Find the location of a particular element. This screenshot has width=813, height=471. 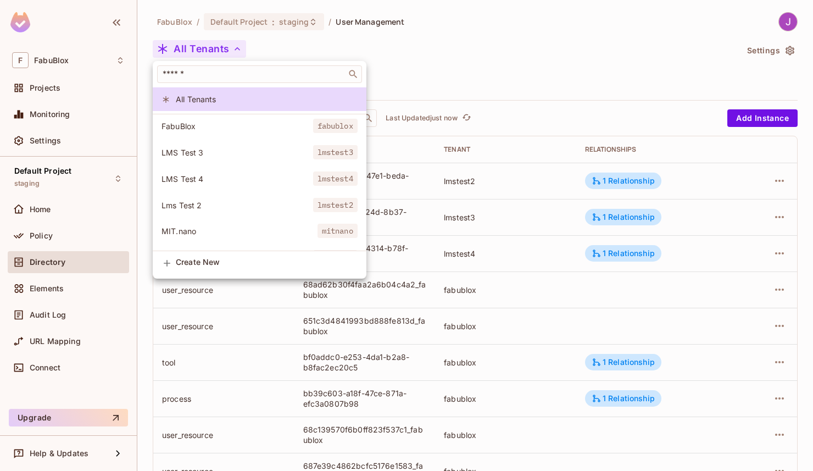

span: mitnano is located at coordinates (337, 231).